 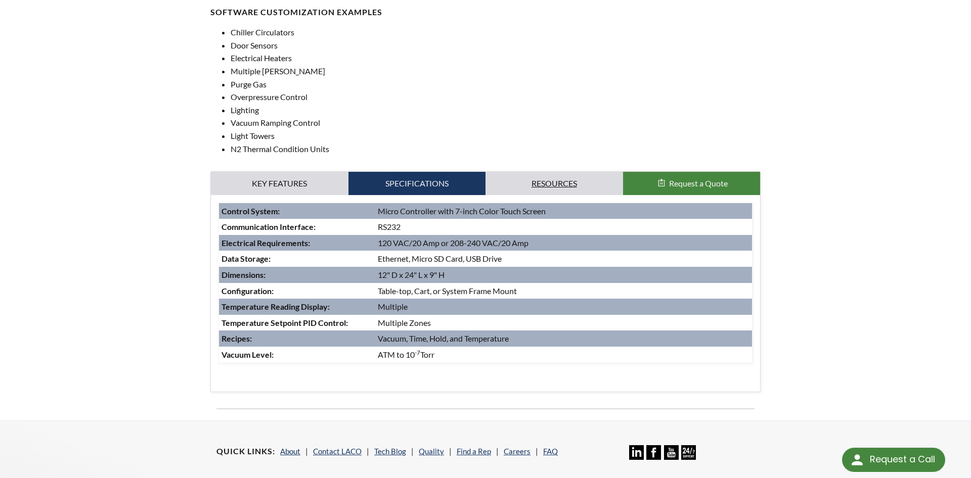 What do you see at coordinates (688, 452) in the screenshot?
I see `img: 24/7 Support Icon` at bounding box center [688, 452].